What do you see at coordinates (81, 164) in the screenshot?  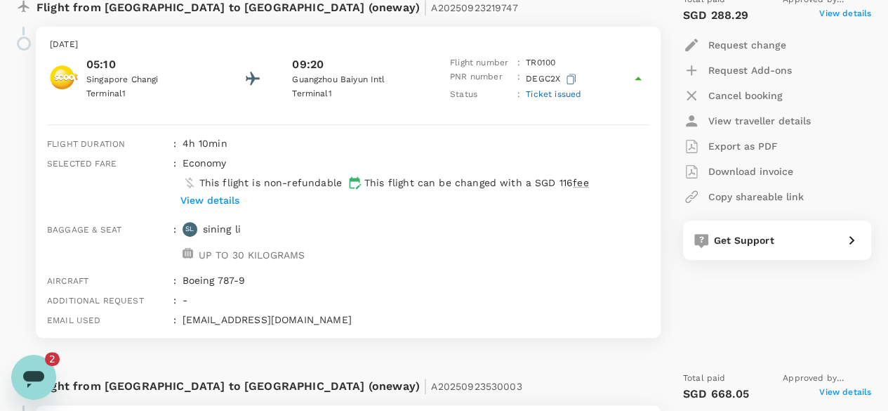 I see `span: Selected fare` at bounding box center [81, 164].